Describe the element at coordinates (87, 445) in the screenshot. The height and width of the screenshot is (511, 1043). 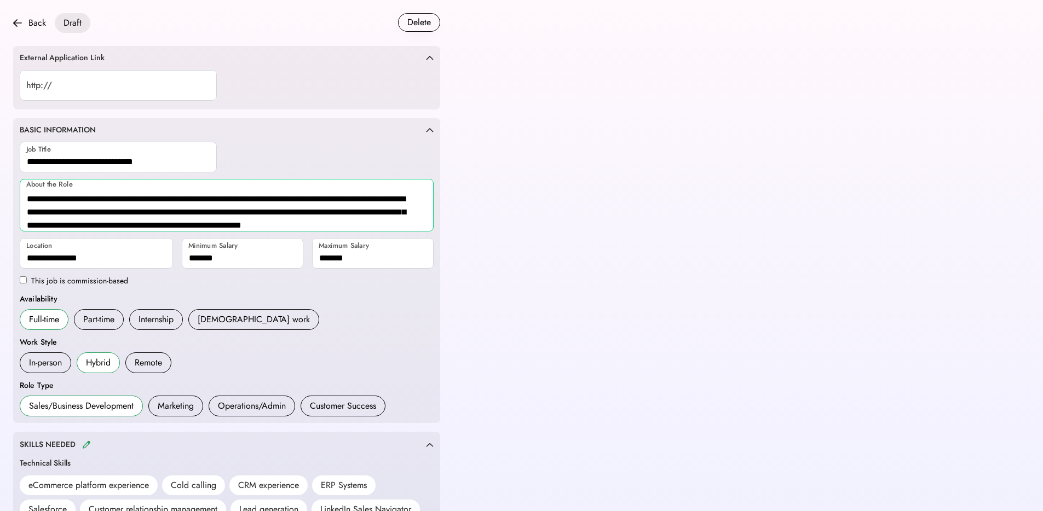
I see `img: pencil.svg` at that location.